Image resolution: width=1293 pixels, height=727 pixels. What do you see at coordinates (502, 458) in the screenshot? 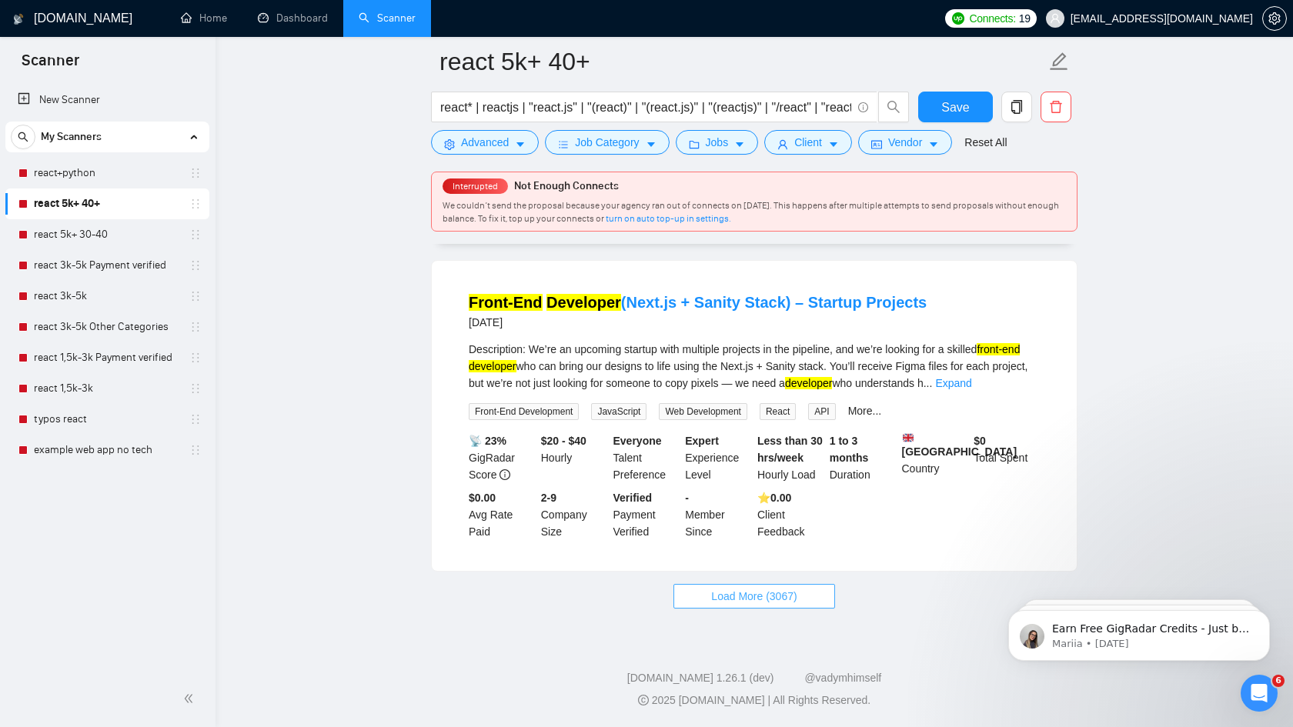
I see `div: GigRadar Score` at bounding box center [502, 458].